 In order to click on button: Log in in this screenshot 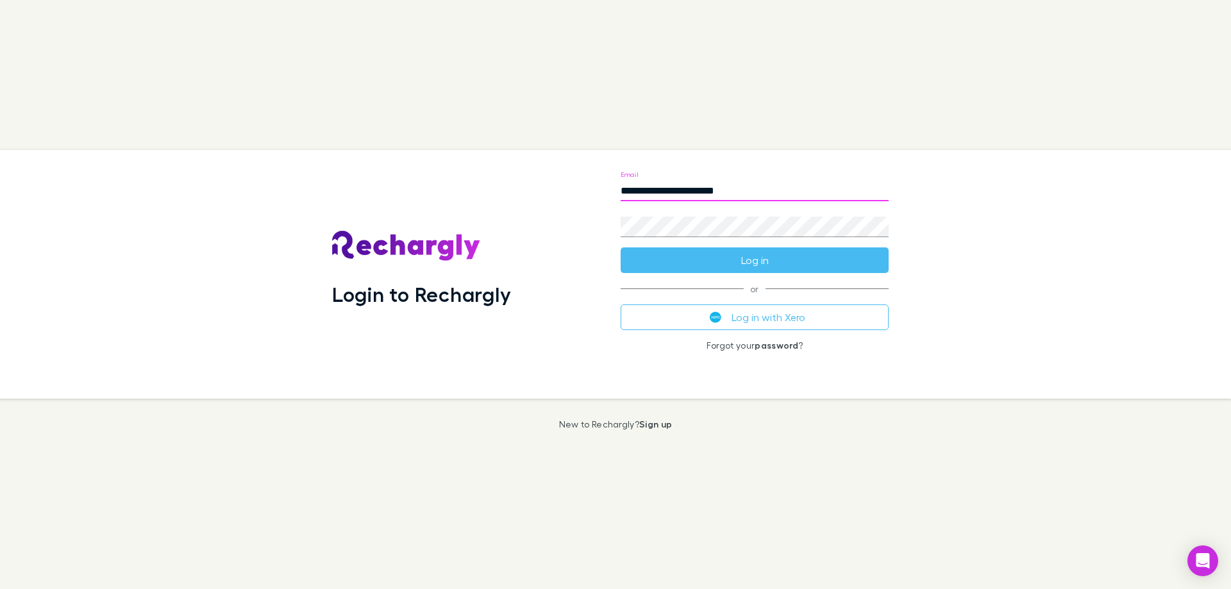, I will do `click(755, 260)`.